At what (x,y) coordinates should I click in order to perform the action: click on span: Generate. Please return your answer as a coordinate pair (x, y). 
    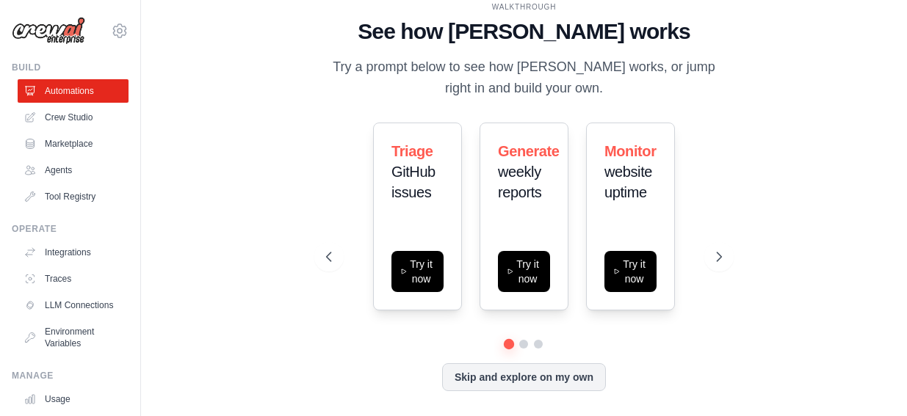
    Looking at the image, I should click on (529, 151).